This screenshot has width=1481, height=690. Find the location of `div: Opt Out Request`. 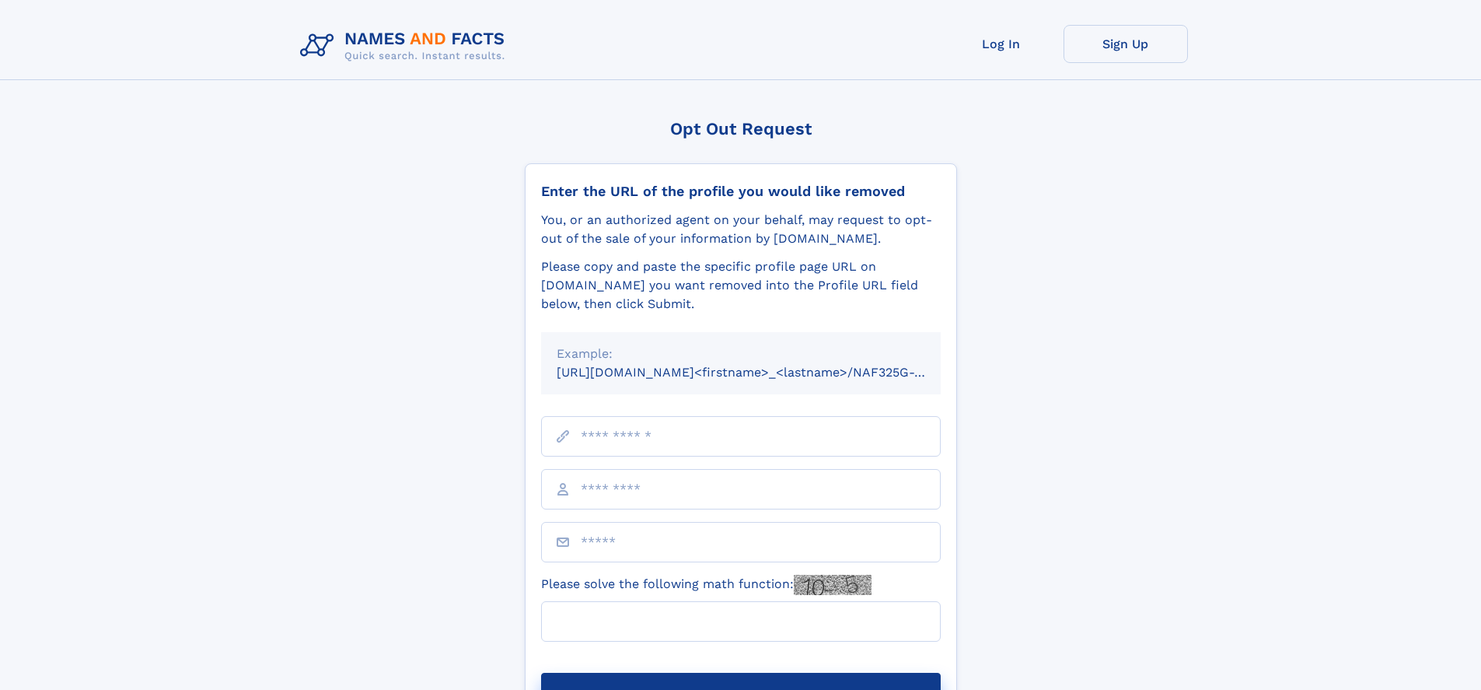

div: Opt Out Request is located at coordinates (741, 128).